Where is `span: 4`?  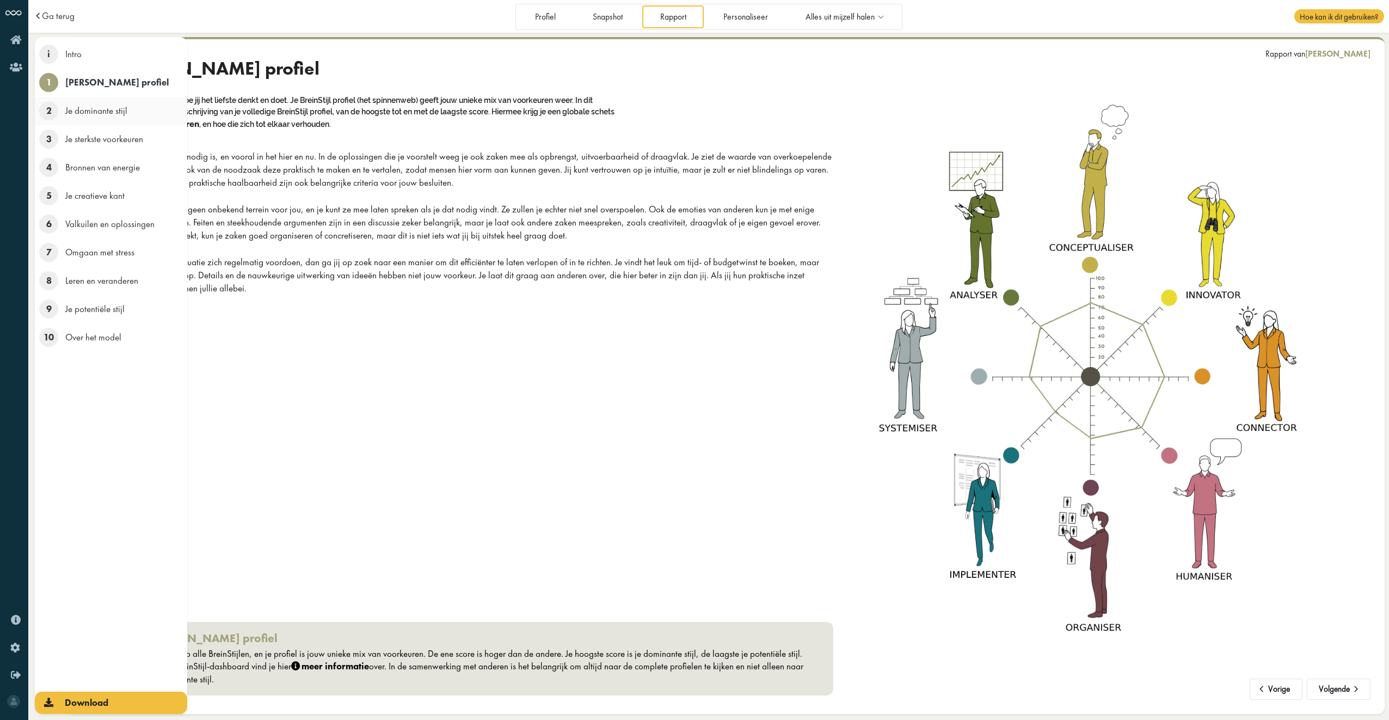 span: 4 is located at coordinates (48, 167).